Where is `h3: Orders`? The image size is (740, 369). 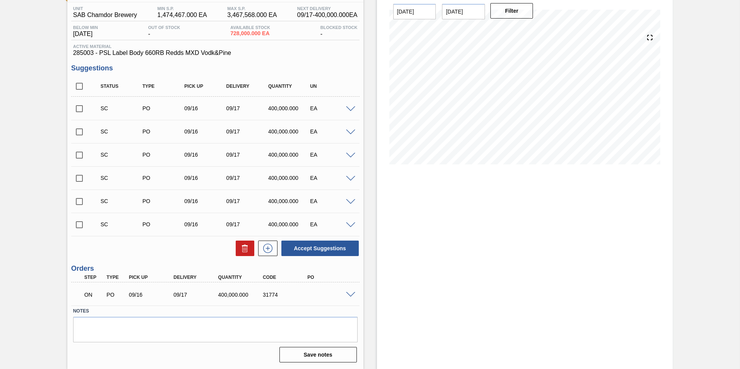 h3: Orders is located at coordinates (215, 269).